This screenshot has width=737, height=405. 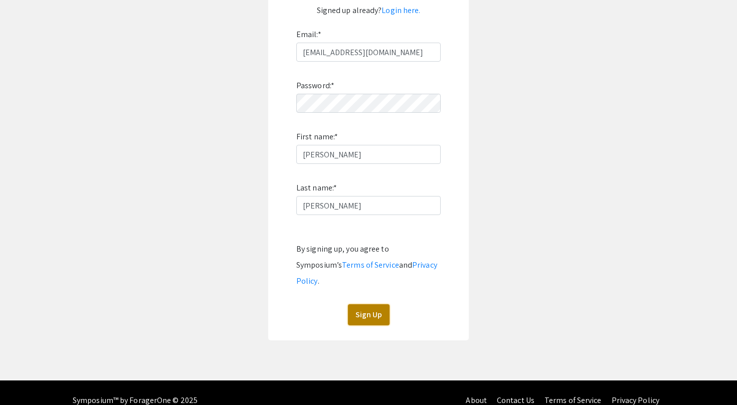 What do you see at coordinates (371, 265) in the screenshot?
I see `a: Terms of Service` at bounding box center [371, 265].